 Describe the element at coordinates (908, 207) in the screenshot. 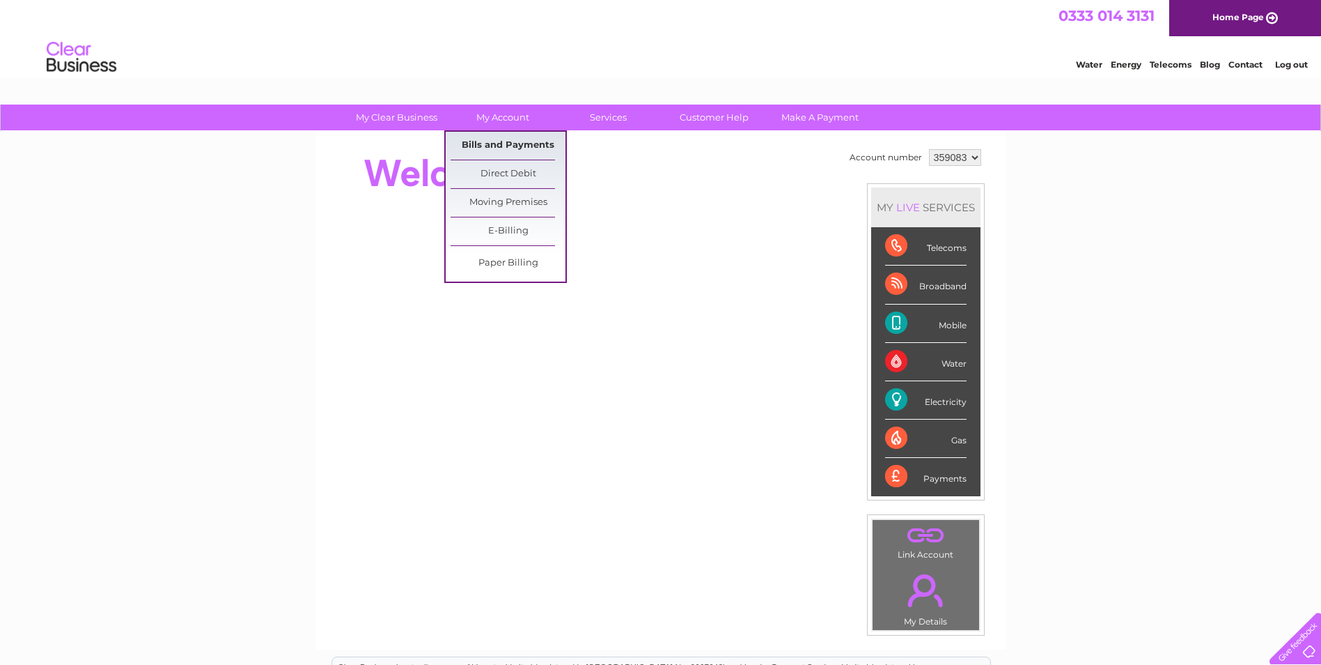

I see `div: LIVE` at that location.